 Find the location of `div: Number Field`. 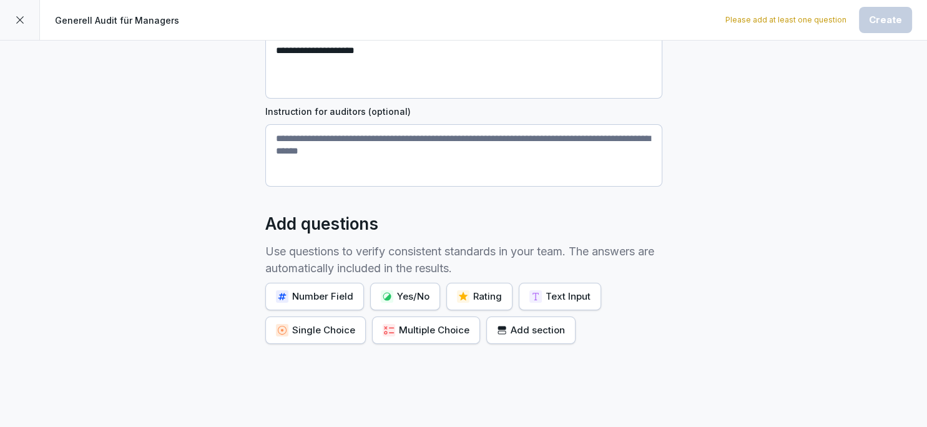

div: Number Field is located at coordinates (315, 297).